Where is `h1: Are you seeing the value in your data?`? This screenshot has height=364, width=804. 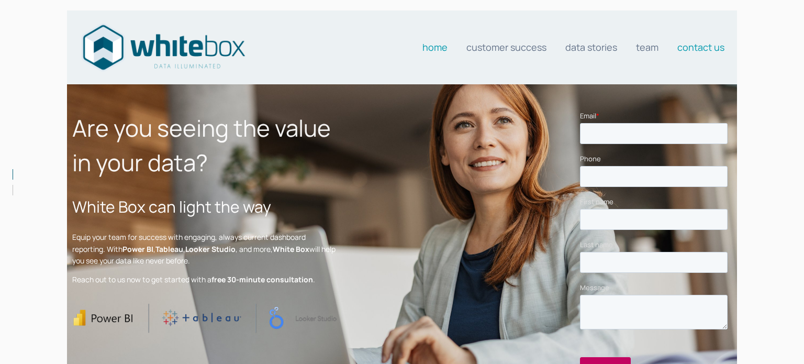 h1: Are you seeing the value in your data? is located at coordinates (204, 145).